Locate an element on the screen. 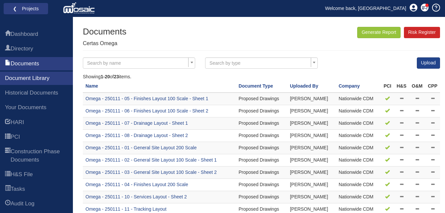 This screenshot has width=445, height=213. span: Your Documents is located at coordinates (26, 107).